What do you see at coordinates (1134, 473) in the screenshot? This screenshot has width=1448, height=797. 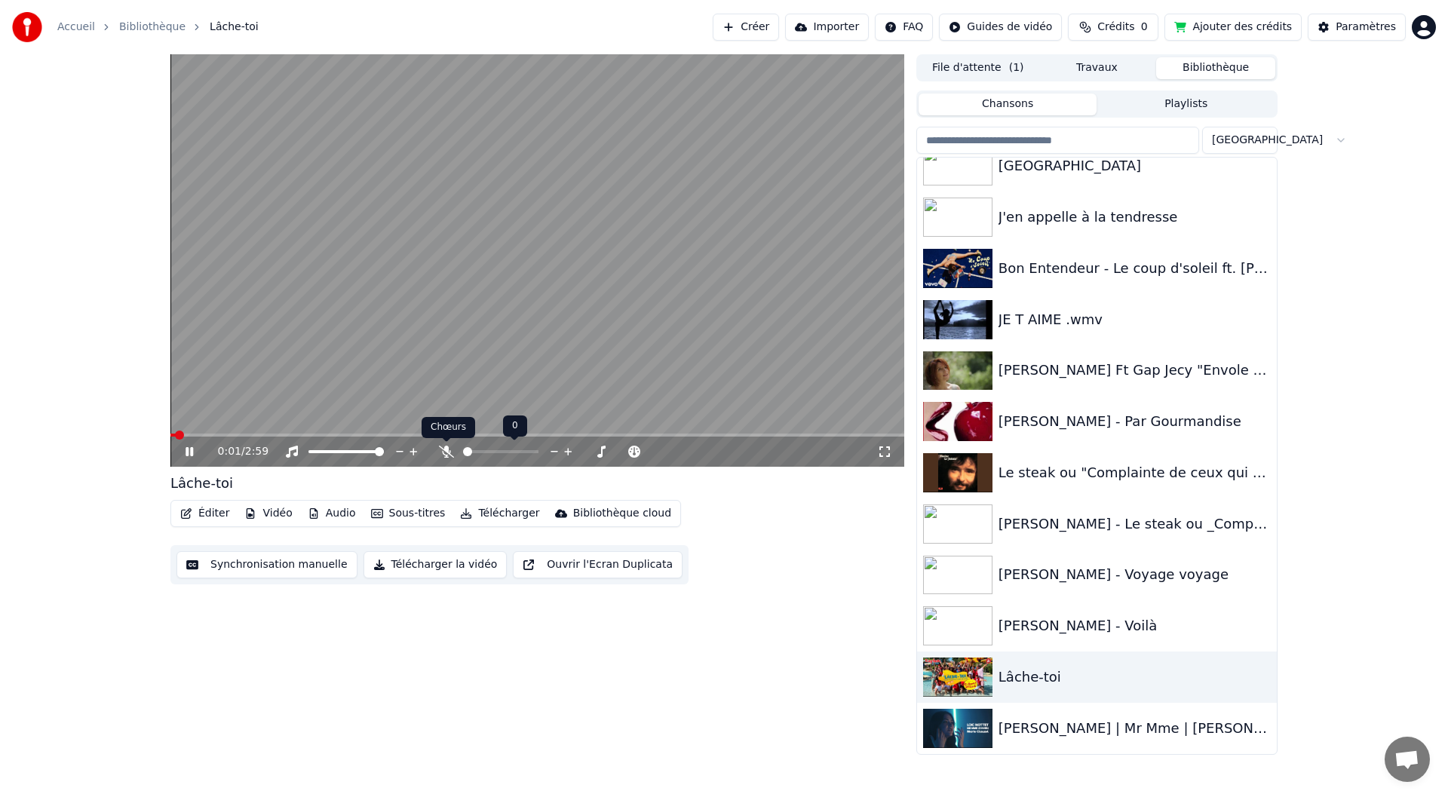 I see `div: Le steak ou "Complainte de ceux qui ont le ventre vide, considérée comme une gaudriole par...` at bounding box center [1134, 473].